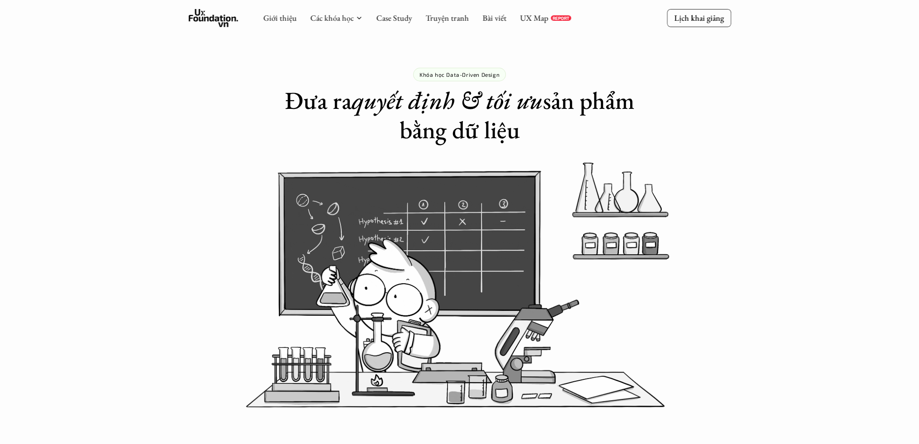  What do you see at coordinates (560, 18) in the screenshot?
I see `p: REPORT` at bounding box center [560, 18].